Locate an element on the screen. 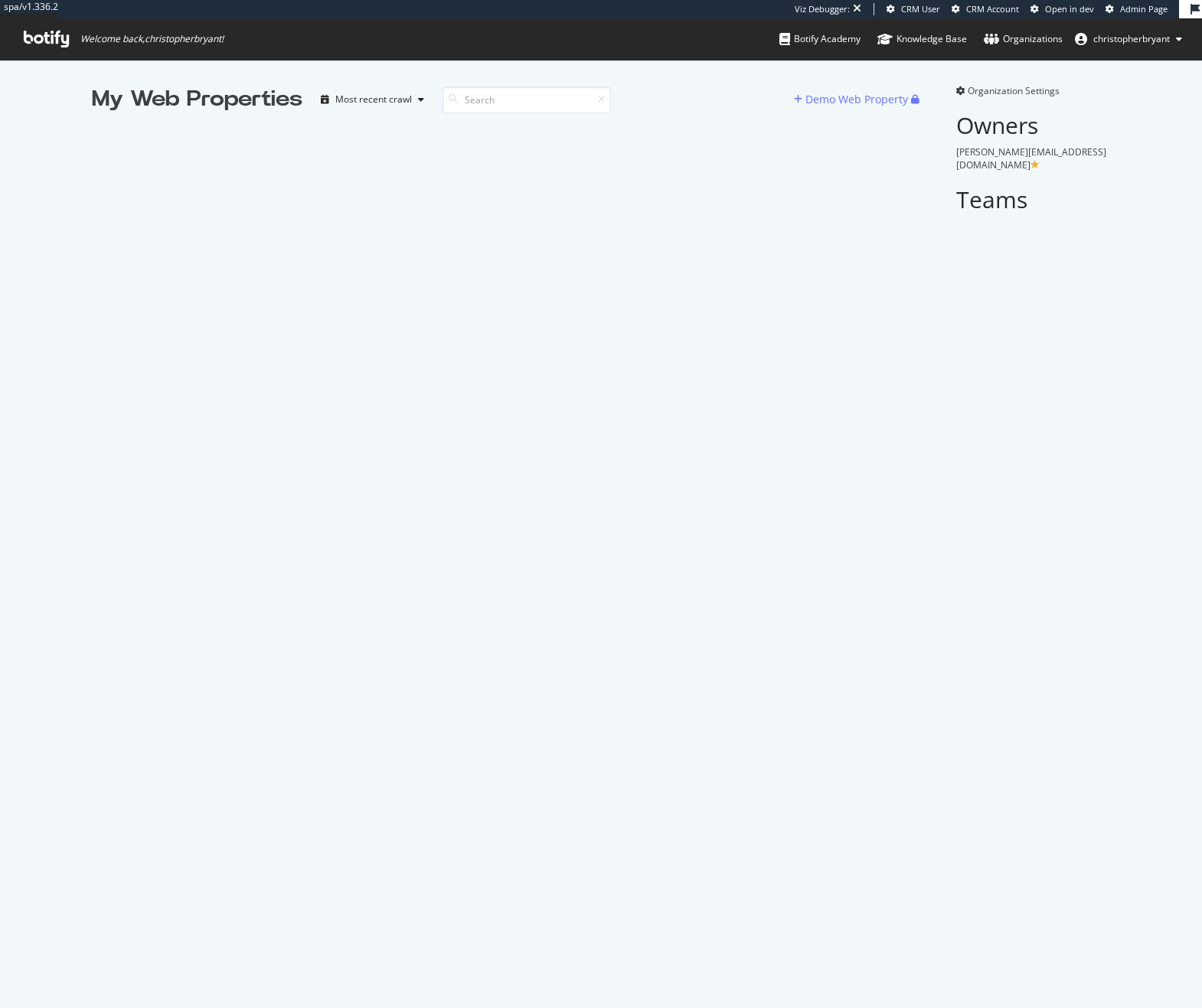 Image resolution: width=1202 pixels, height=1008 pixels. div: Organizations is located at coordinates (1022, 39).